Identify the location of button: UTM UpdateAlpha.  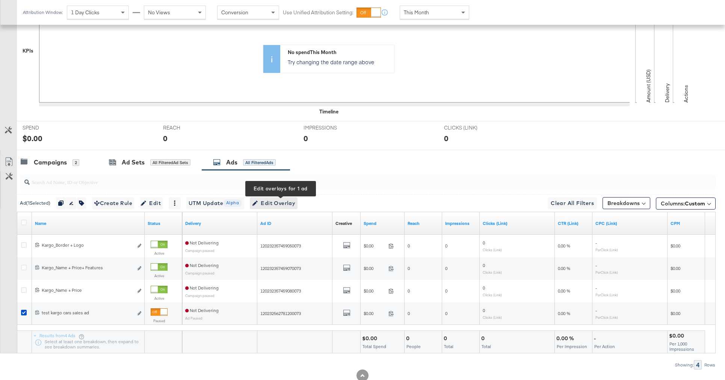
(215, 203).